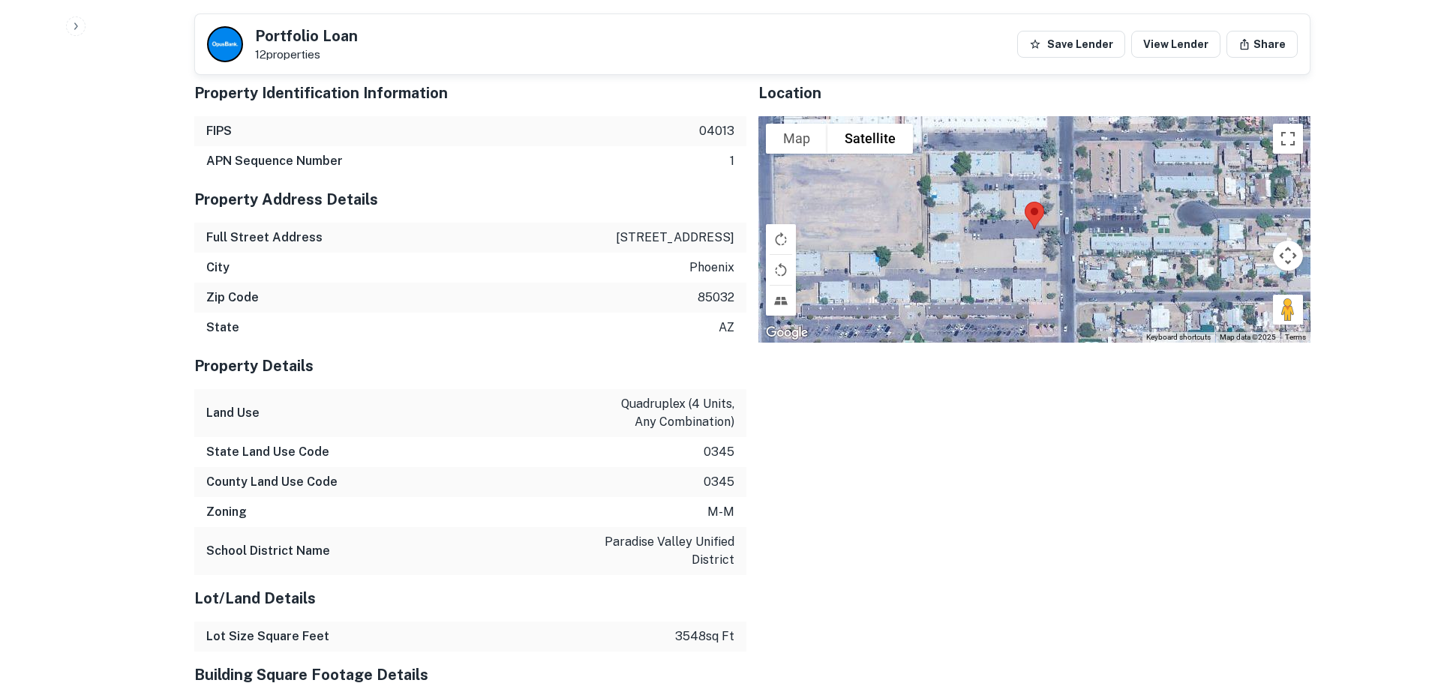 The image size is (1429, 683). I want to click on p: 12 properties, so click(306, 55).